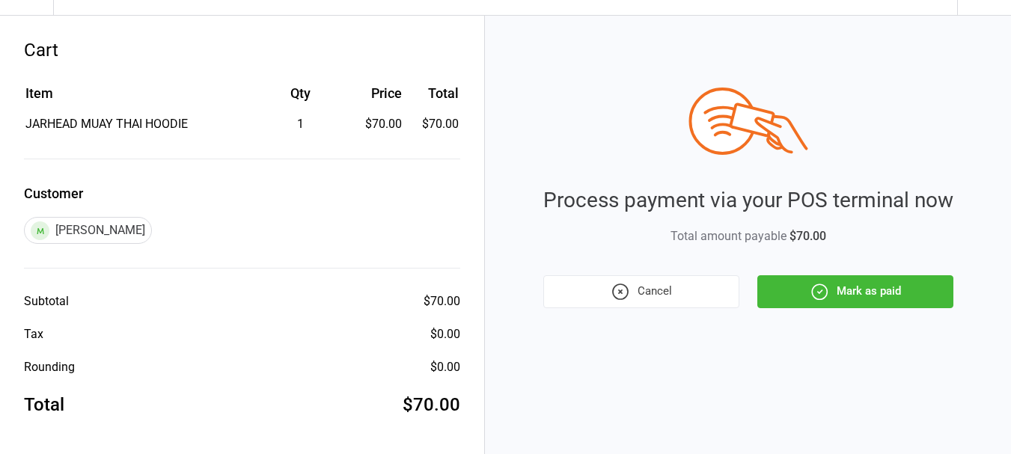 The image size is (1011, 454). Describe the element at coordinates (44, 405) in the screenshot. I see `div: Total` at that location.